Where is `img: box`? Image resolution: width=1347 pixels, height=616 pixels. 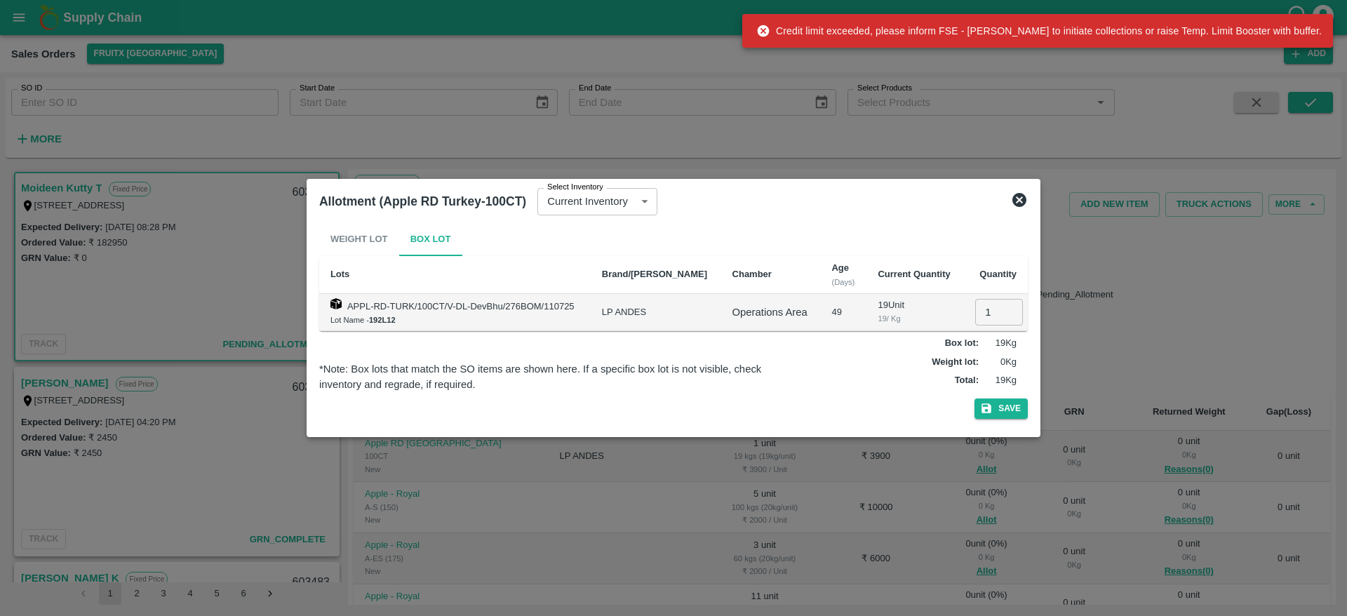
img: box is located at coordinates (336, 304).